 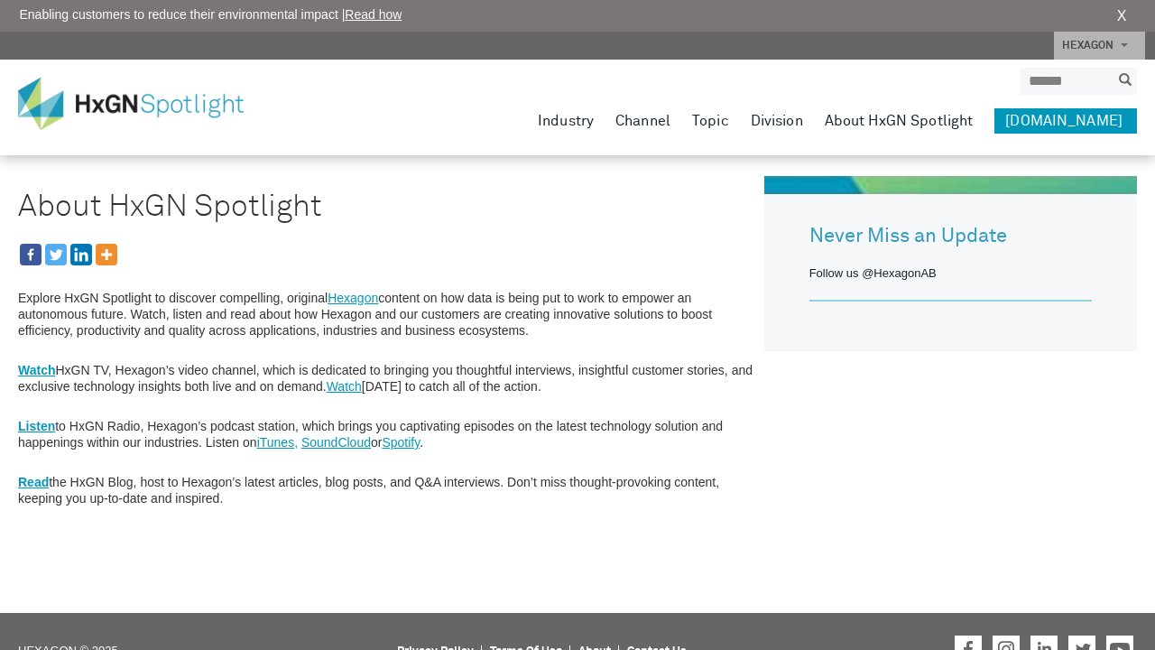 I want to click on a: About HxGN Spotlight, so click(x=899, y=121).